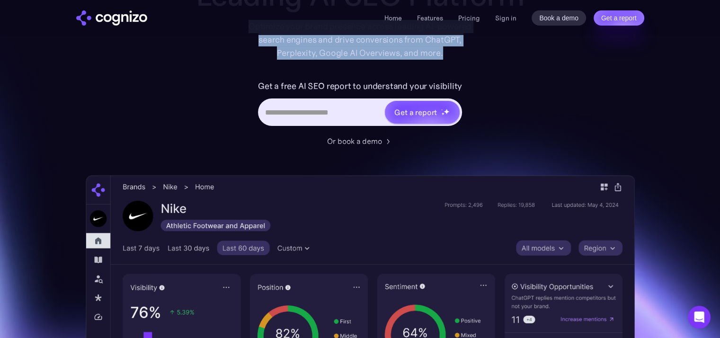  Describe the element at coordinates (469, 18) in the screenshot. I see `a: Pricing` at that location.